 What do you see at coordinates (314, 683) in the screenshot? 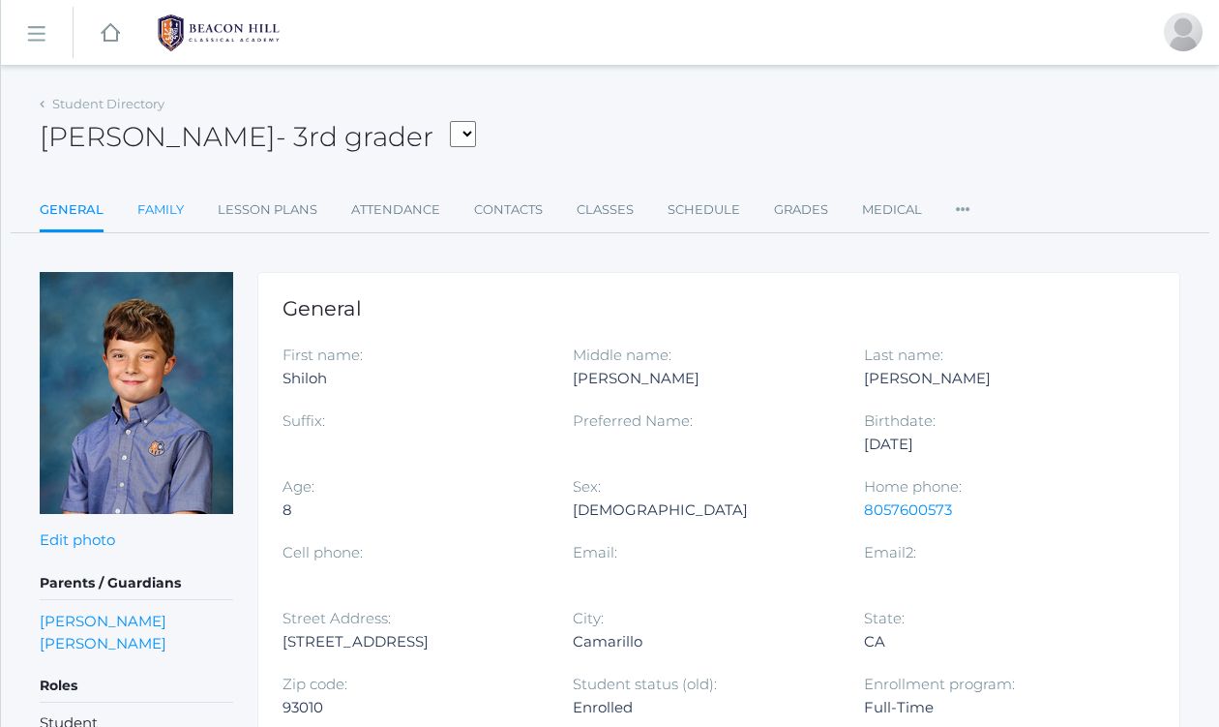
I see `label: Zip code:` at bounding box center [314, 683].